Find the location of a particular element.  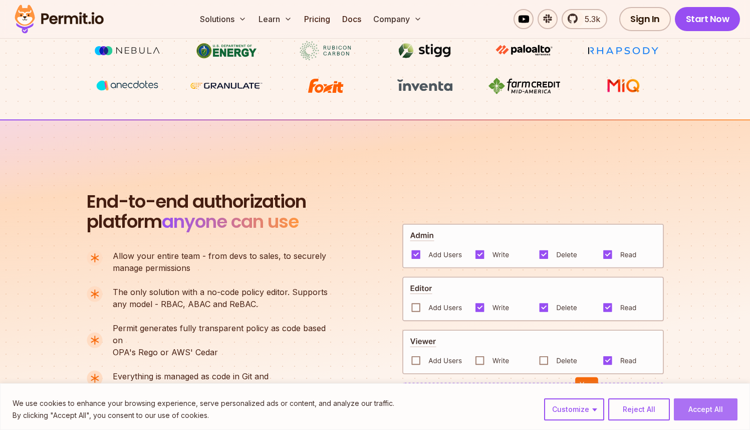

img: Granulate is located at coordinates (227, 86).